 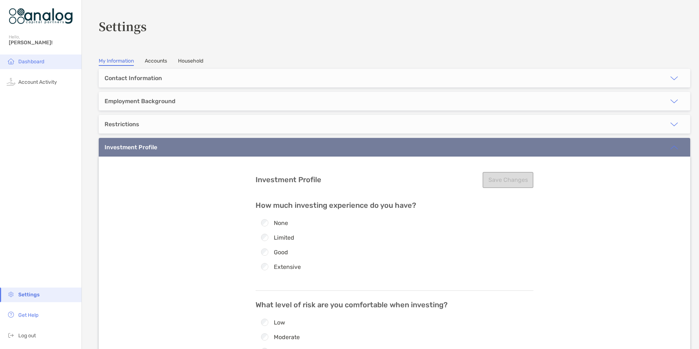 I want to click on h4: What level of risk are you comfortable when investing?, so click(x=395, y=305).